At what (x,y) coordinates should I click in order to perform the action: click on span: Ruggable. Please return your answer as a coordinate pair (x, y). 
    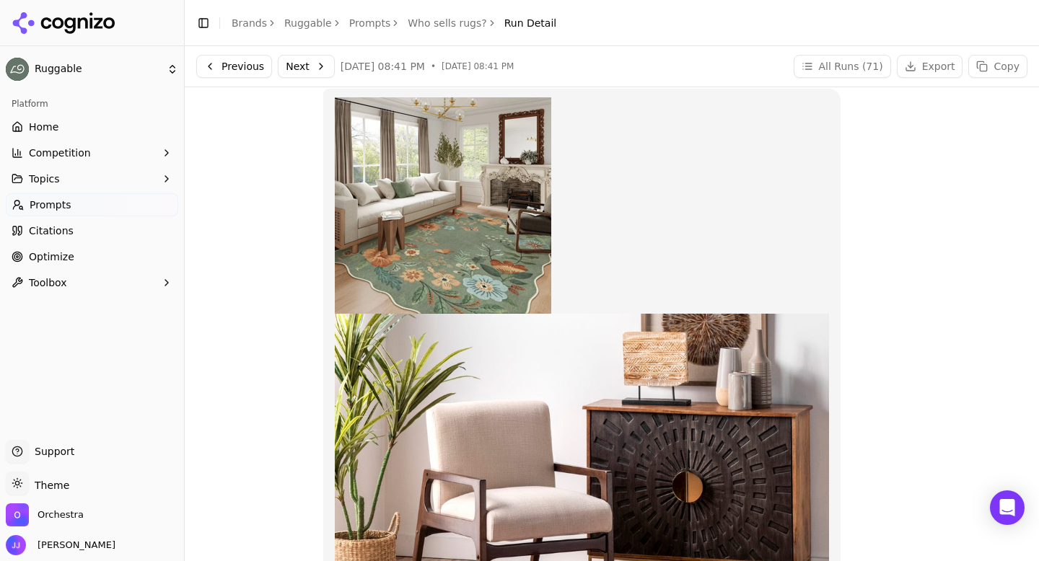
    Looking at the image, I should click on (97, 69).